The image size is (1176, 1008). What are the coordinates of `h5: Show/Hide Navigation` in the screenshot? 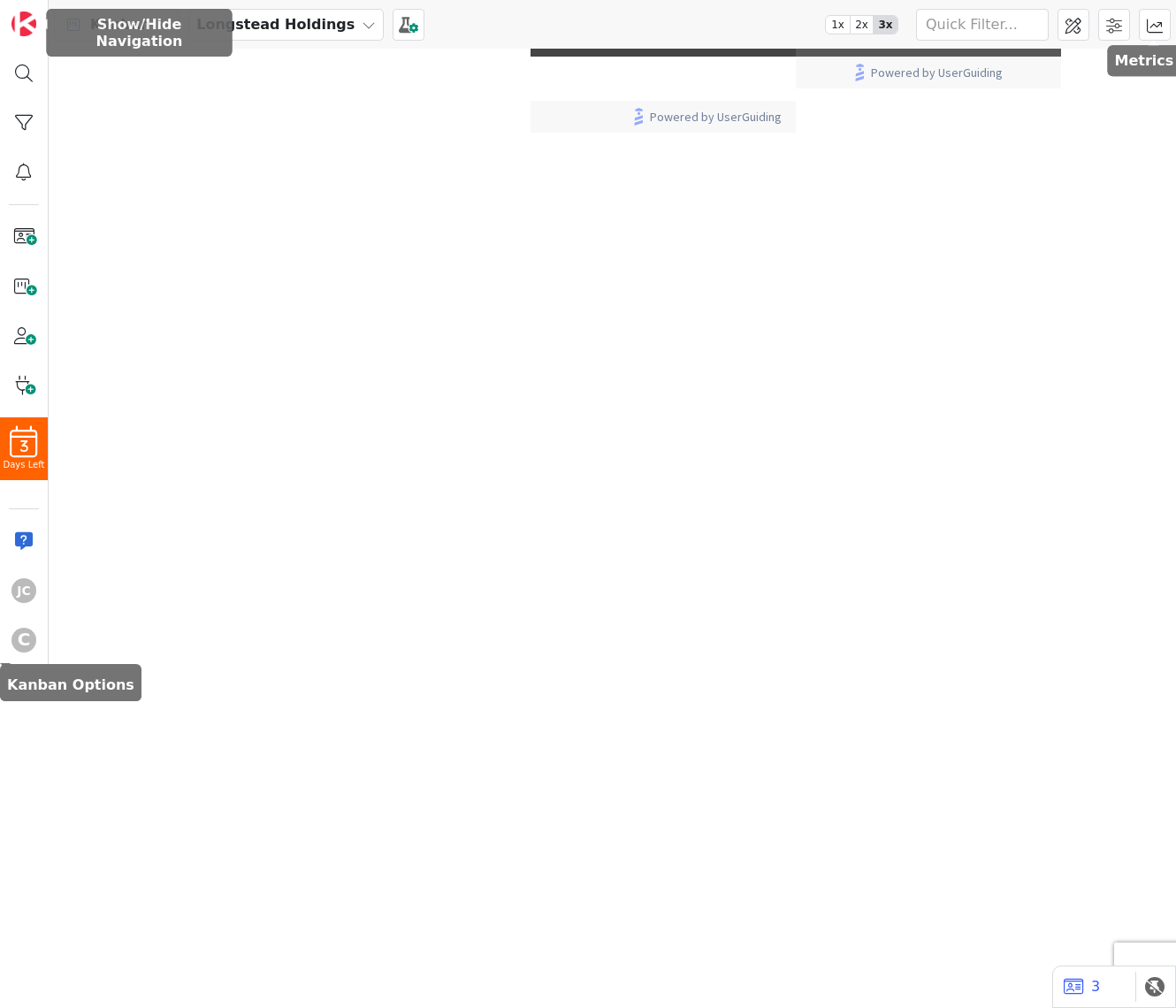 It's located at (140, 33).